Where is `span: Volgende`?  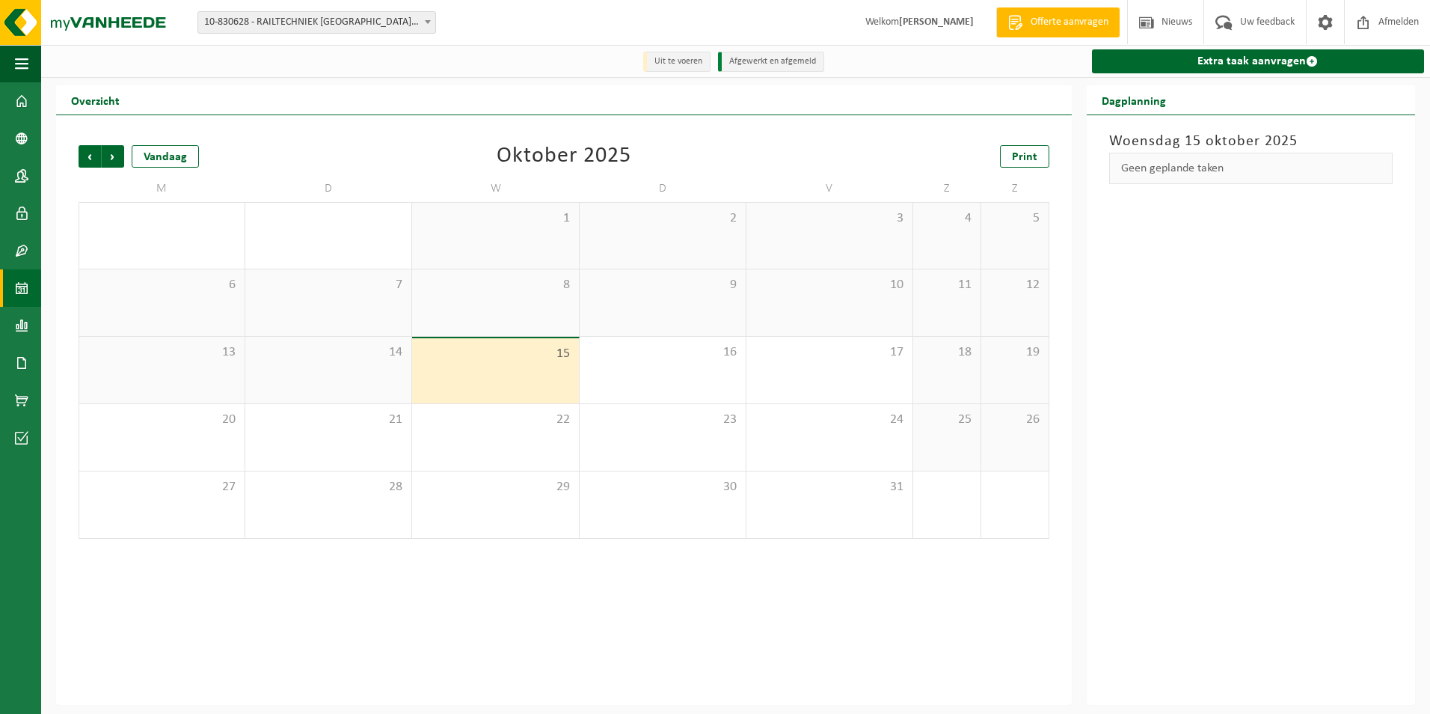 span: Volgende is located at coordinates (113, 156).